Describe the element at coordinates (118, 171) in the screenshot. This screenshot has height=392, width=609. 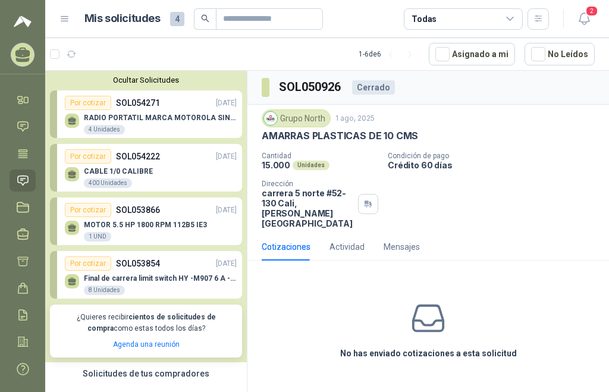
I see `p: CABLE 1/0 CALIBRE` at that location.